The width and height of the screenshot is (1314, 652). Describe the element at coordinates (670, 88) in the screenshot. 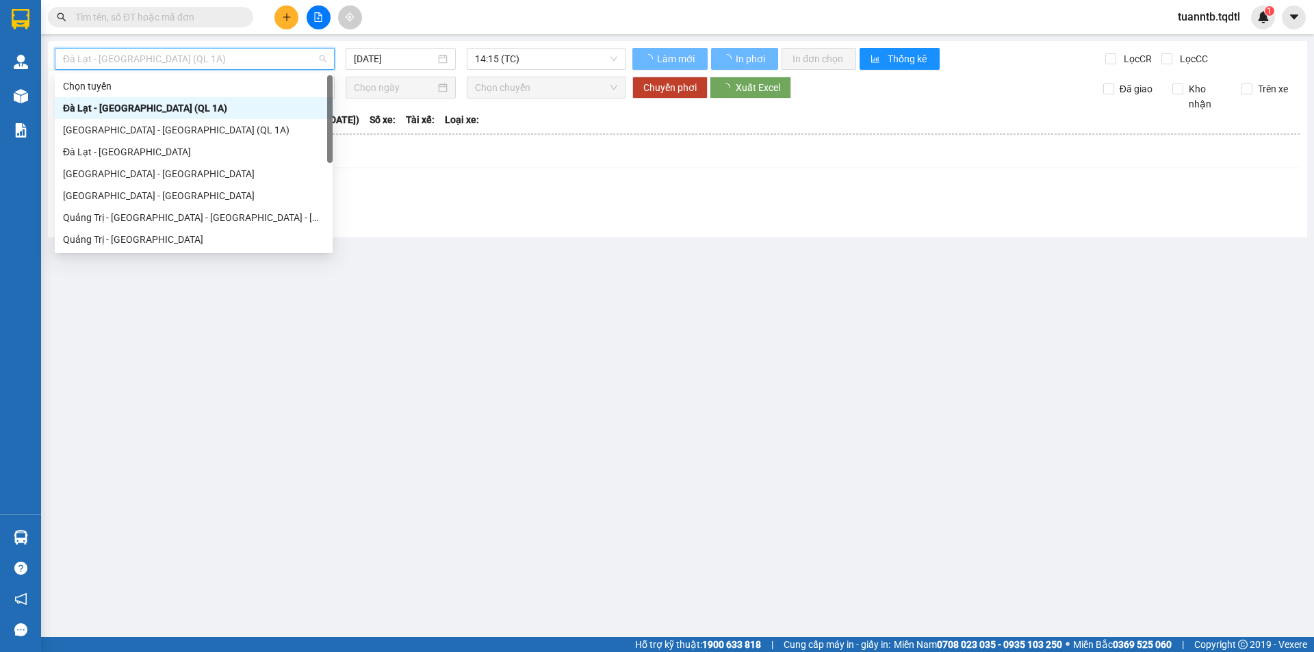

I see `button: Chuyển phơi` at that location.